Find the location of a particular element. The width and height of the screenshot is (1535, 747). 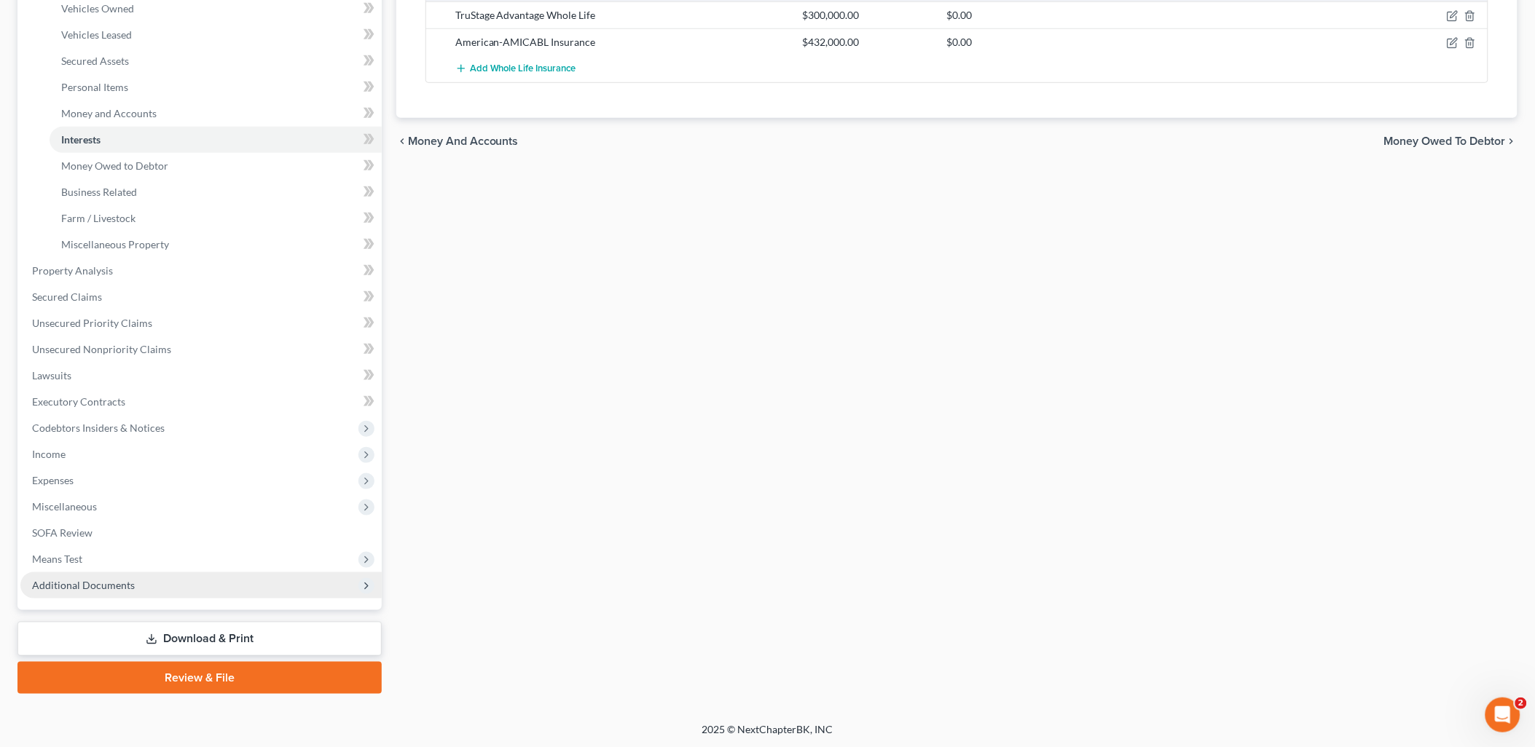

a: Miscellaneous Property is located at coordinates (216, 245).